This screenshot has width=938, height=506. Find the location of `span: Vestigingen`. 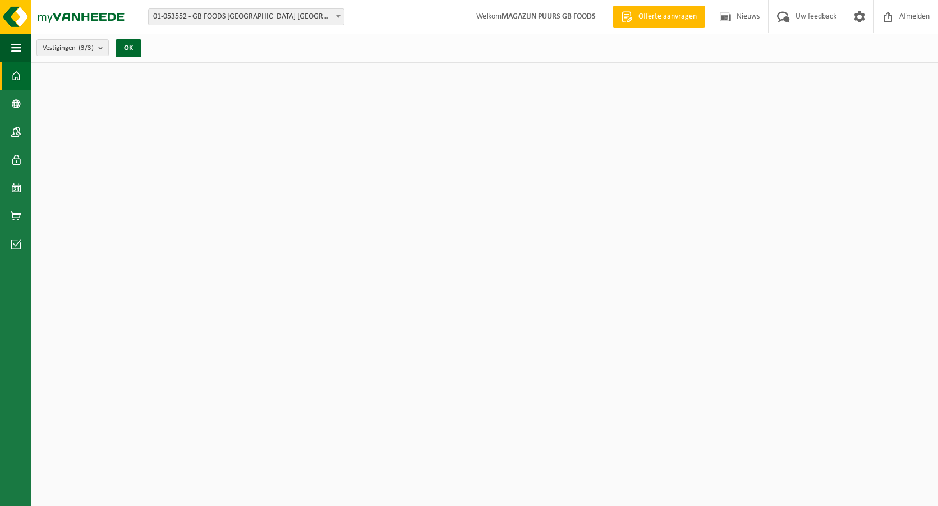

span: Vestigingen is located at coordinates (68, 48).